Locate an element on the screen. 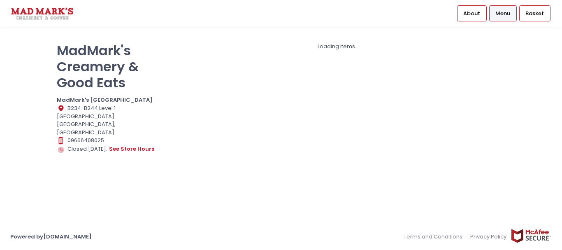 The width and height of the screenshot is (562, 250). p: MadMark's Creamery & Good Eats is located at coordinates (109, 66).